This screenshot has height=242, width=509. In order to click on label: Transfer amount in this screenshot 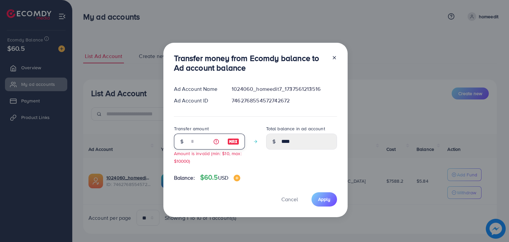, I will do `click(191, 129)`.